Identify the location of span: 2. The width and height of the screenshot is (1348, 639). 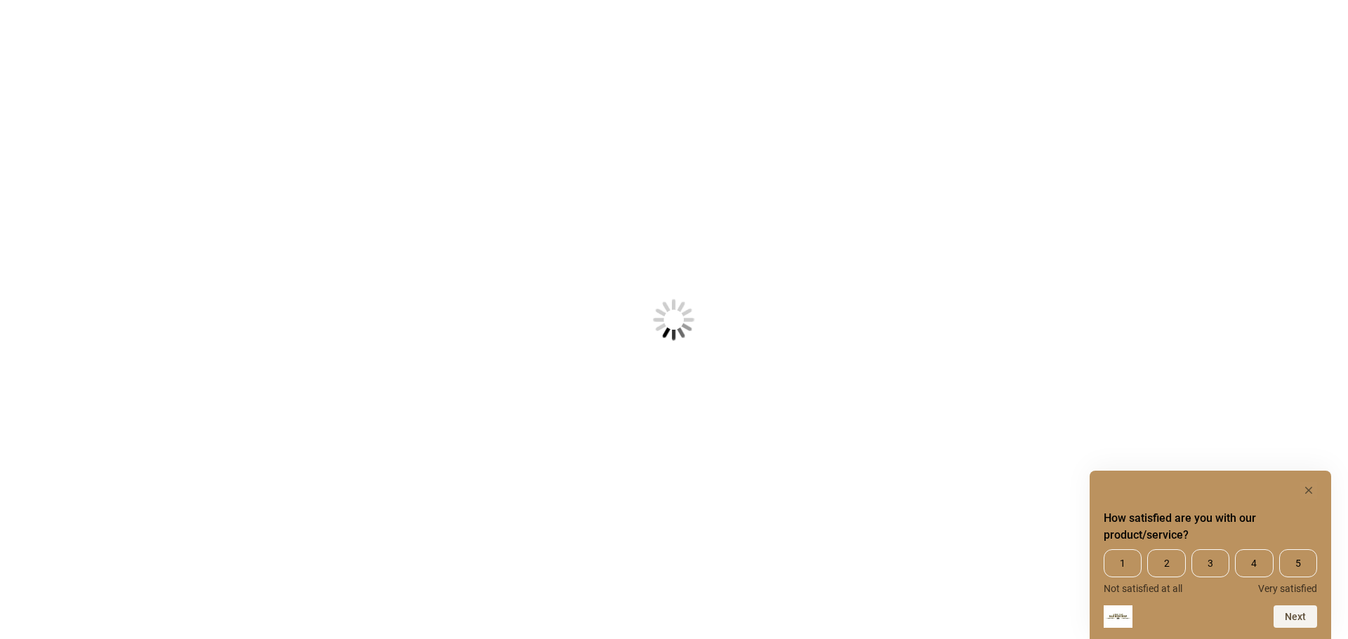
(1166, 564).